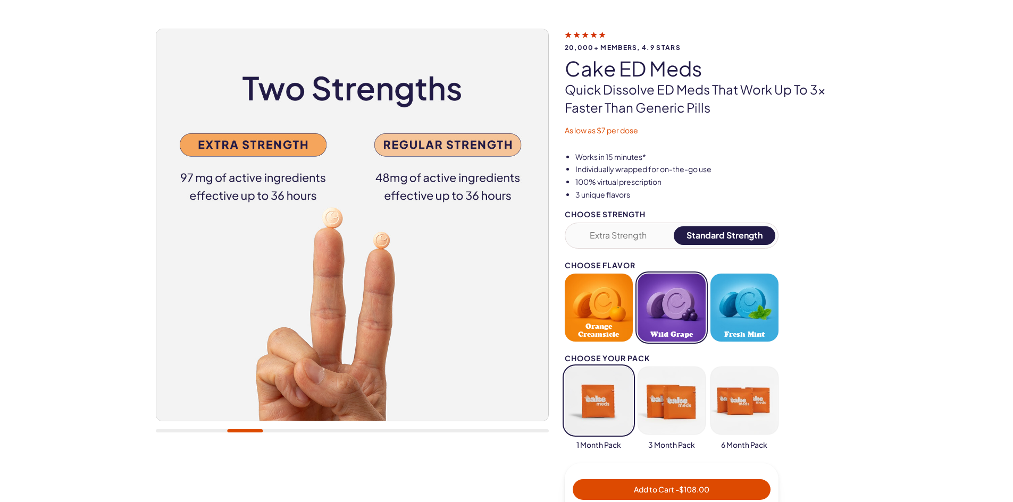  What do you see at coordinates (716, 182) in the screenshot?
I see `li: 100% virtual prescription` at bounding box center [716, 182].